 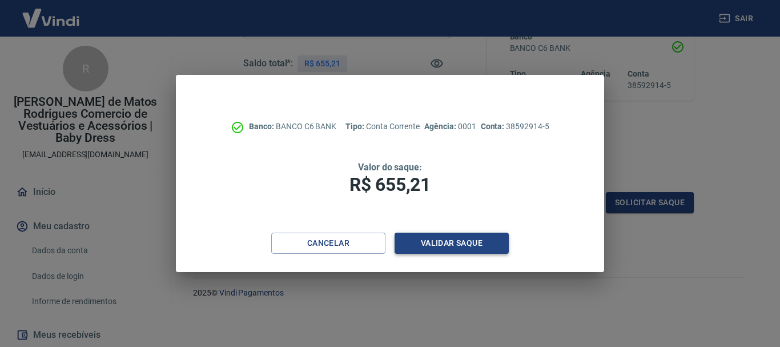 What do you see at coordinates (493, 126) in the screenshot?
I see `span: Conta:` at bounding box center [493, 126].